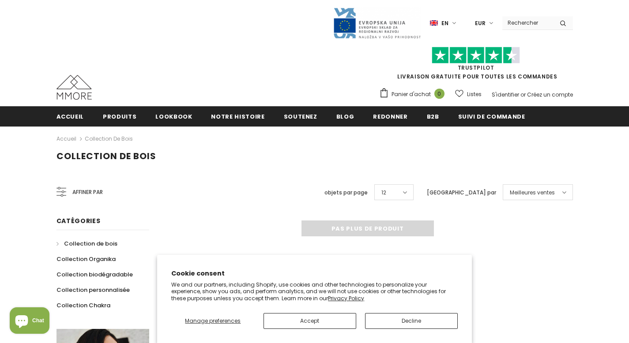 This screenshot has height=343, width=629. What do you see at coordinates (213, 321) in the screenshot?
I see `button: Manage preferences` at bounding box center [213, 321].